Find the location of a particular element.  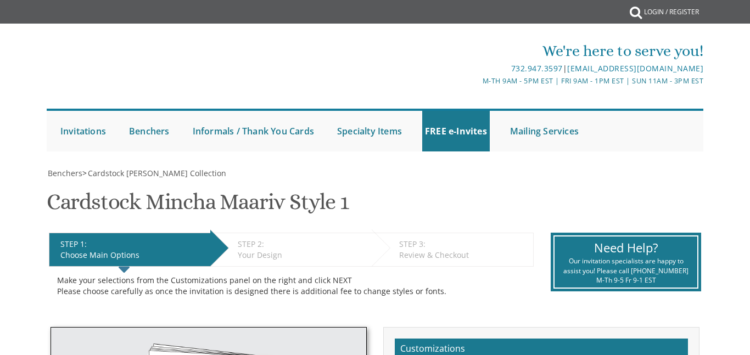

div: Need Help? is located at coordinates (626, 248).